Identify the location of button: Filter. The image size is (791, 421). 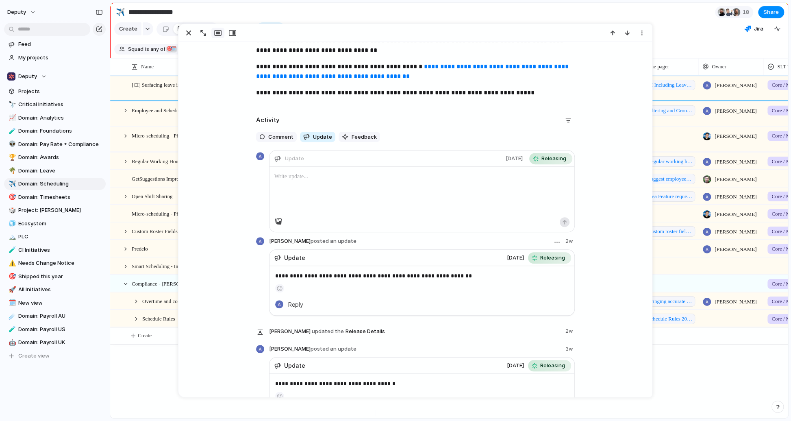
(271, 29).